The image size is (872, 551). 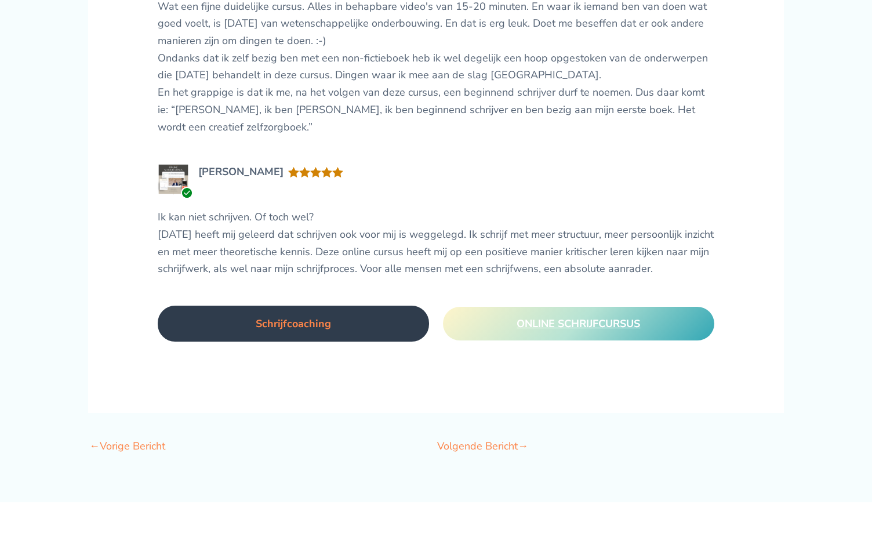 I want to click on a: Vorige Bericht, so click(x=127, y=447).